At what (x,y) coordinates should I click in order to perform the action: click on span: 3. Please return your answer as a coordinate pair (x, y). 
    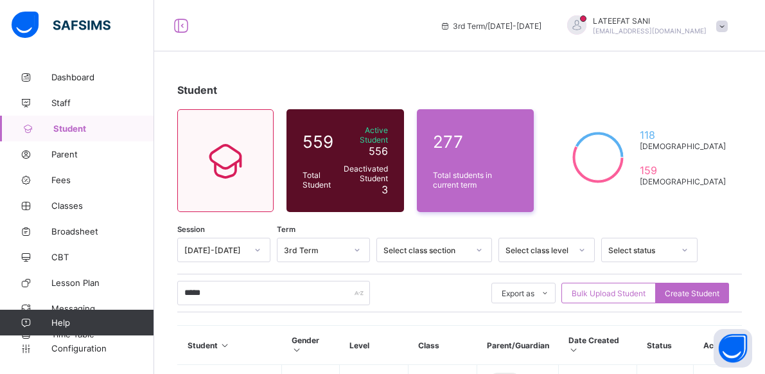
    Looking at the image, I should click on (385, 189).